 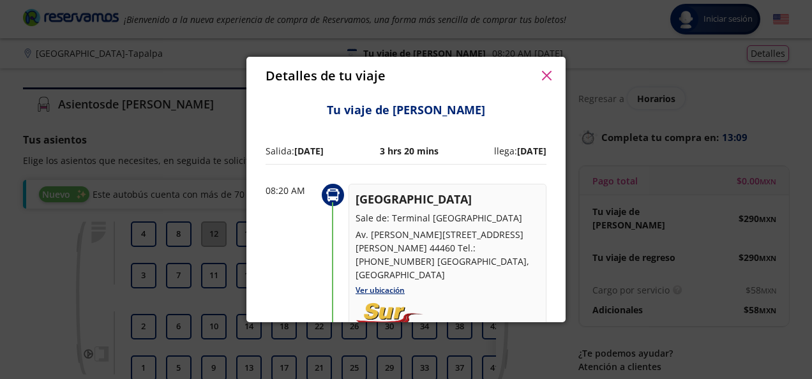 What do you see at coordinates (380, 290) in the screenshot?
I see `a: Ver ubicación` at bounding box center [380, 290].